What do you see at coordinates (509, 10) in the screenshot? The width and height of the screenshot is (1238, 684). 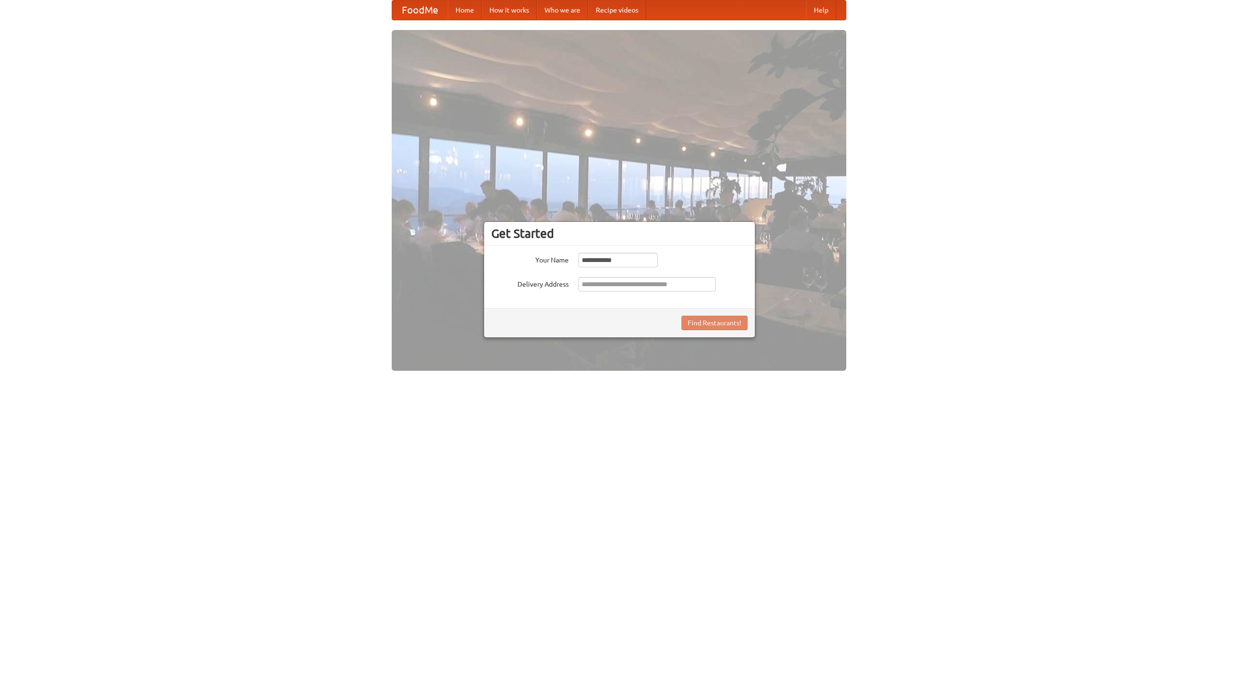 I see `a: How it works` at bounding box center [509, 10].